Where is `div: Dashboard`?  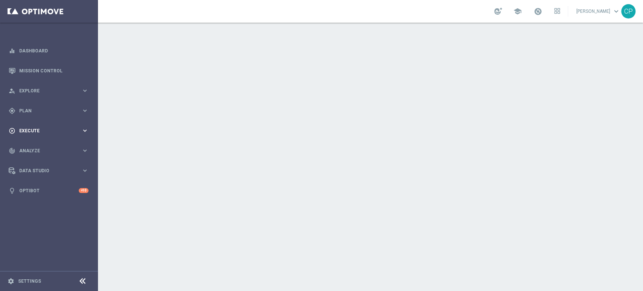
div: Dashboard is located at coordinates (49, 50).